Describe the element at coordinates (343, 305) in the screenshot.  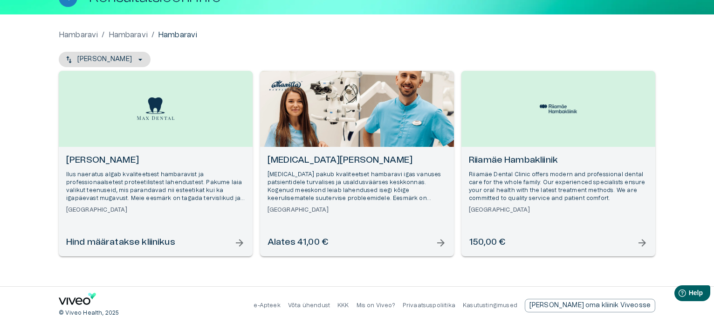
I see `a: KKK` at that location.